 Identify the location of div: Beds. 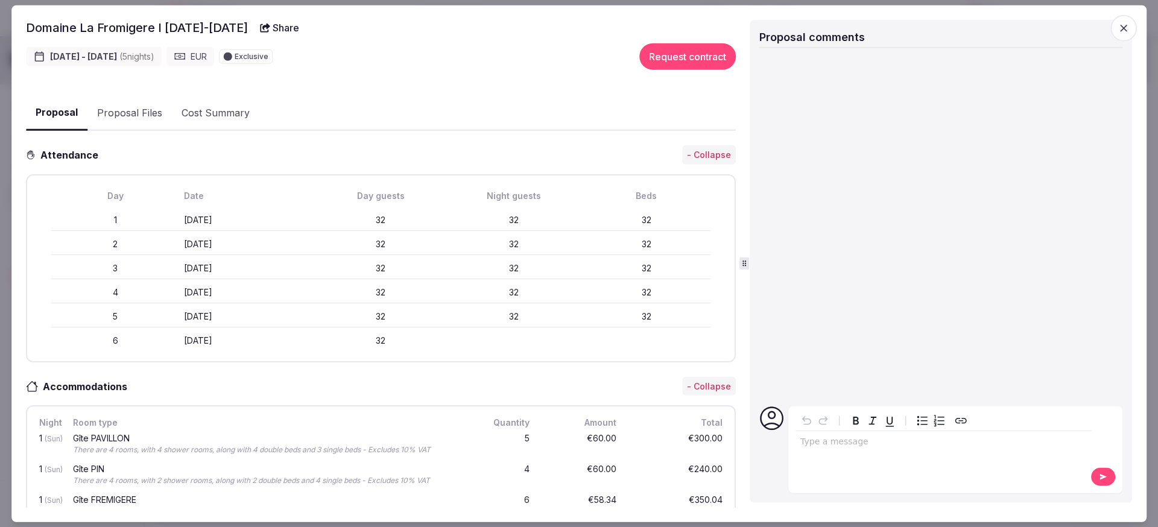
(647, 196).